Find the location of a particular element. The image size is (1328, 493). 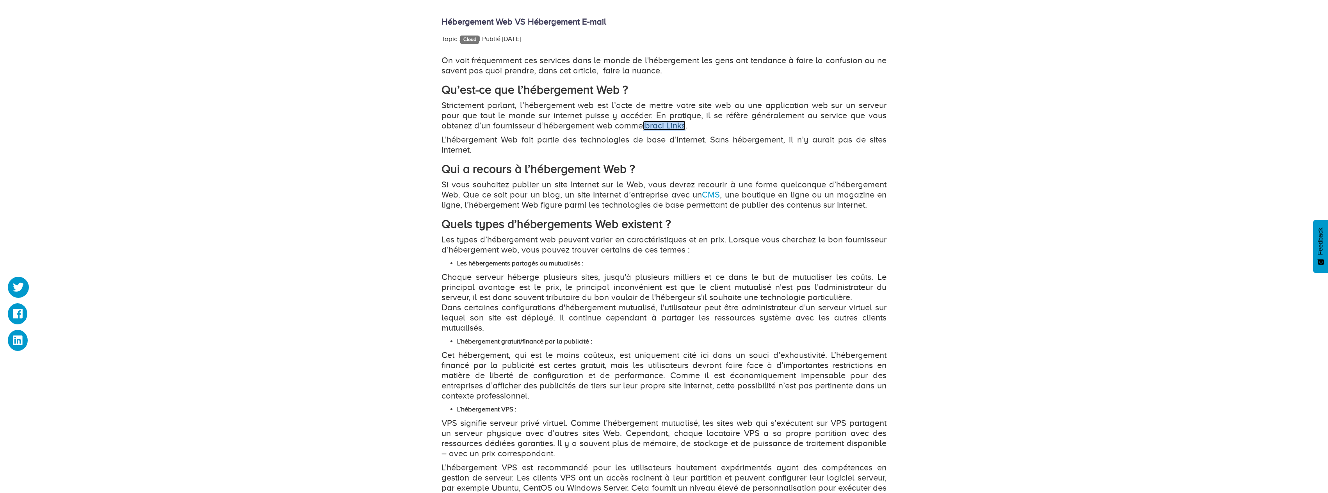

a: CMS is located at coordinates (711, 194).